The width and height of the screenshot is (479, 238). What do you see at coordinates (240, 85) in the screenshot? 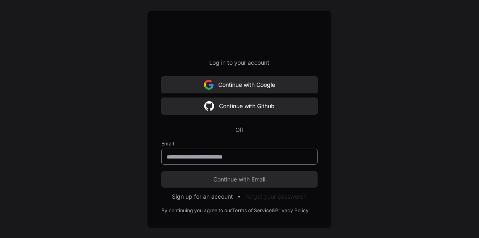
I see `button: Continue with Google` at bounding box center [240, 85].